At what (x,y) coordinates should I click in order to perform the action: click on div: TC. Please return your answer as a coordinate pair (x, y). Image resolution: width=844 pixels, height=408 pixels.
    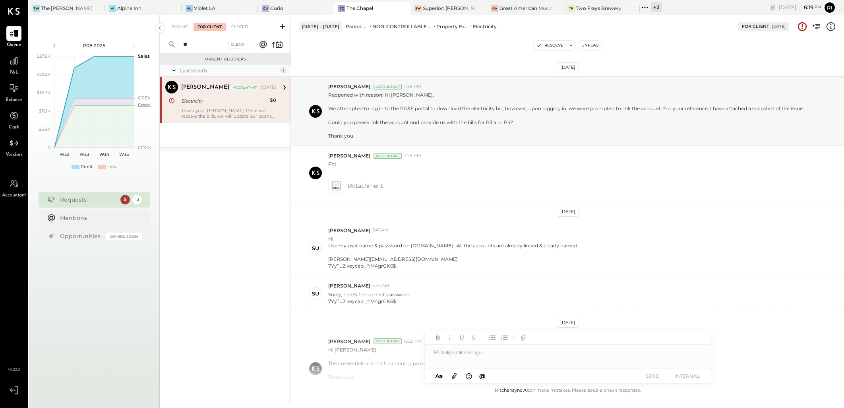
    Looking at the image, I should click on (342, 8).